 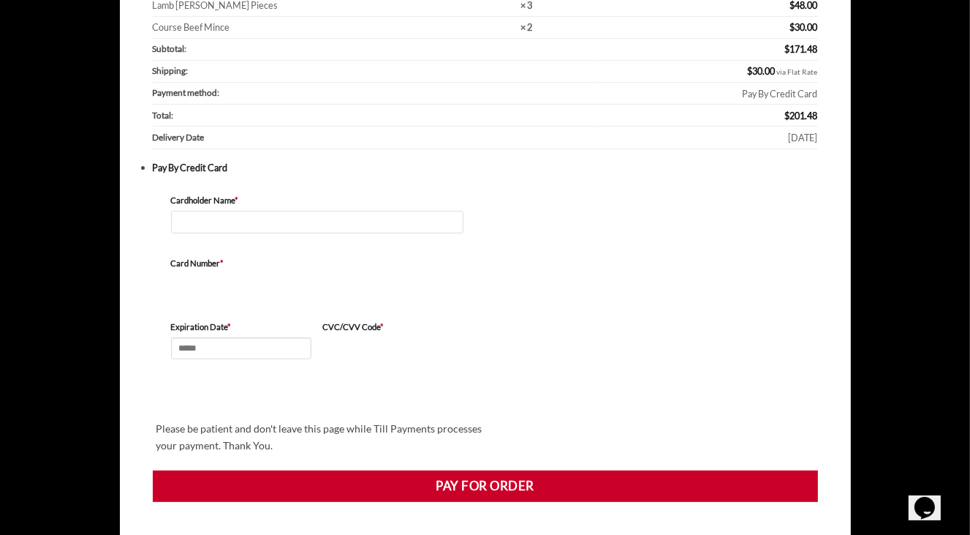 What do you see at coordinates (801, 49) in the screenshot?
I see `bdi: 171.48` at bounding box center [801, 49].